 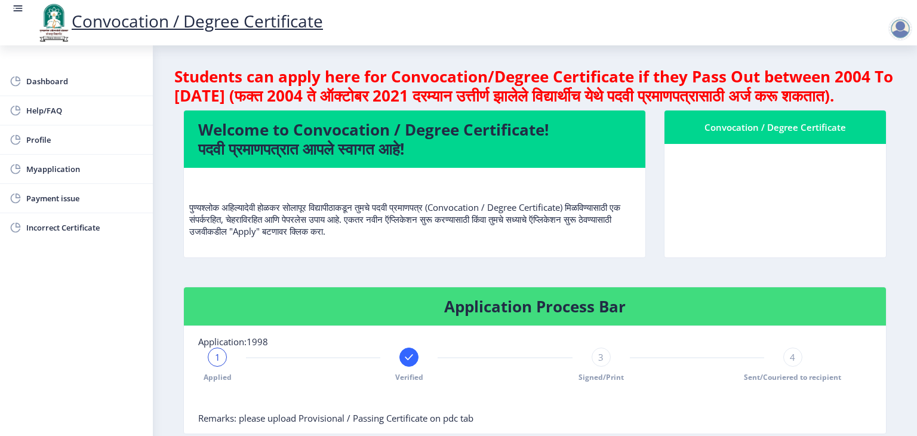 What do you see at coordinates (85, 110) in the screenshot?
I see `span: Help/FAQ` at bounding box center [85, 110].